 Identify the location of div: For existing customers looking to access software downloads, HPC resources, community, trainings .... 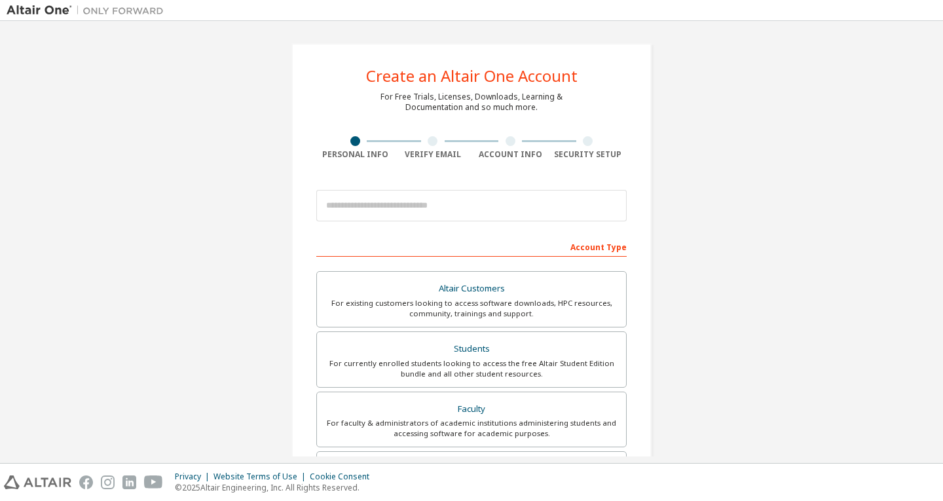
(471, 308).